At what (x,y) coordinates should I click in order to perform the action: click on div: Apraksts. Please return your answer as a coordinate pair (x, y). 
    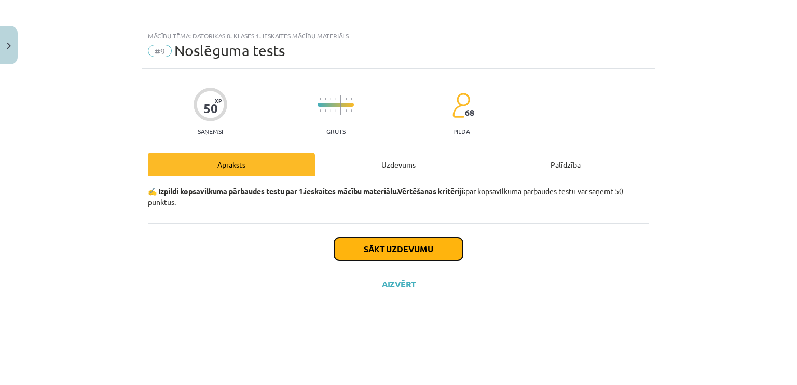
    Looking at the image, I should click on (231, 164).